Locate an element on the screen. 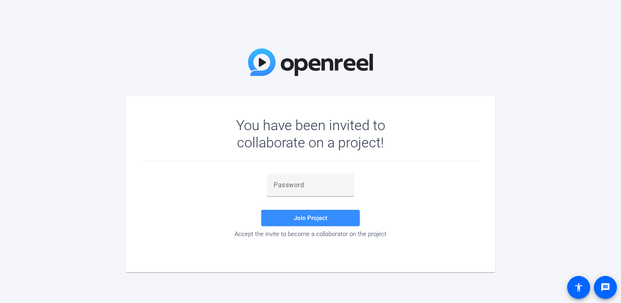 The height and width of the screenshot is (303, 621). mat-icon: message is located at coordinates (605, 288).